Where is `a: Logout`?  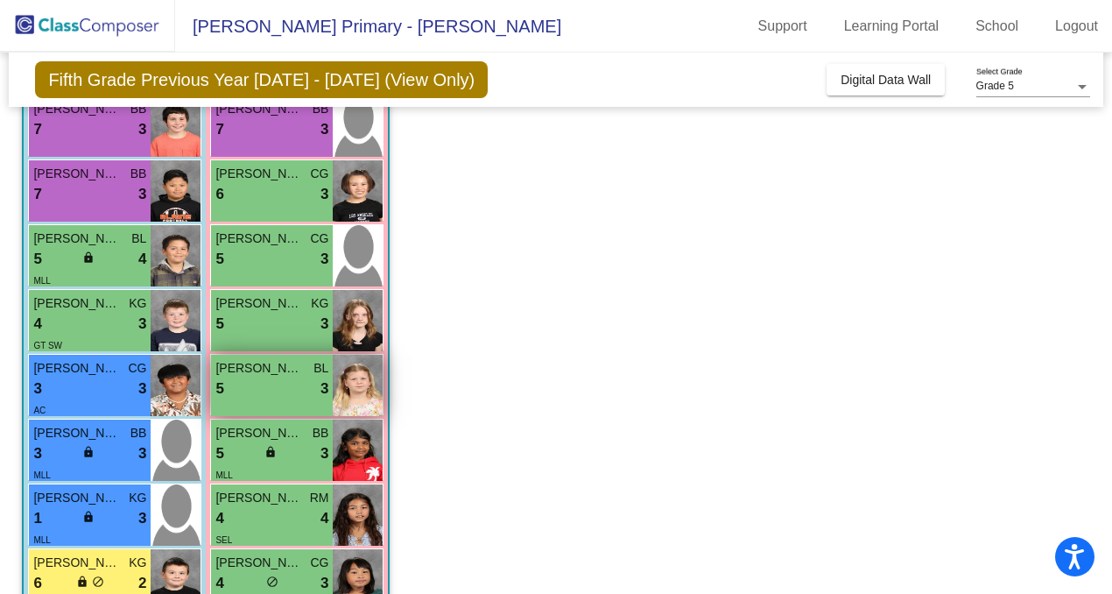 a: Logout is located at coordinates (1077, 26).